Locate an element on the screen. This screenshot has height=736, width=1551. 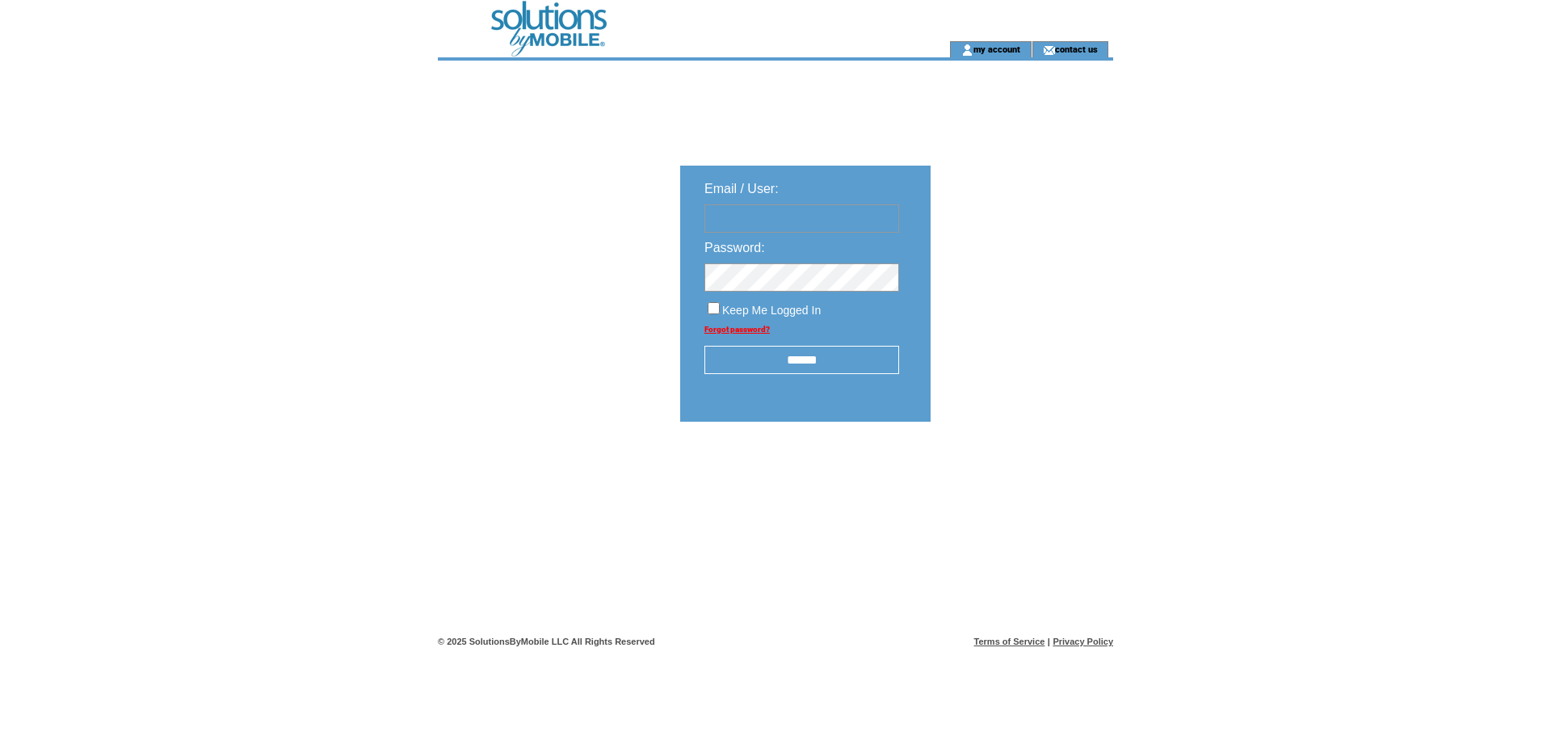
span: Password: is located at coordinates (734, 247).